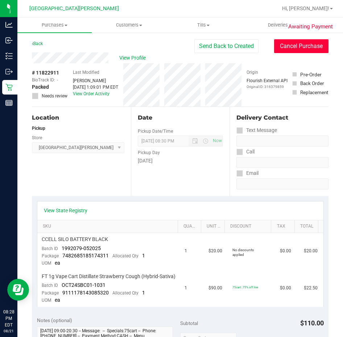  Describe the element at coordinates (245, 287) in the screenshot. I see `span: 75cart: 75% off line` at that location.